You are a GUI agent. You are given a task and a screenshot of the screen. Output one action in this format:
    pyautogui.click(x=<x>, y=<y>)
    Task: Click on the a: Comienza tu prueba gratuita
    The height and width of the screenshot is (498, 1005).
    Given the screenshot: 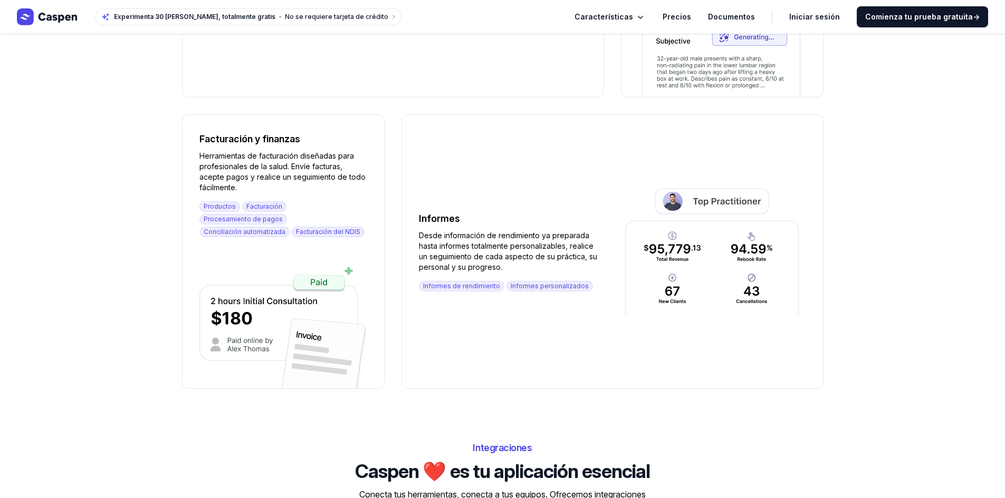 What is the action you would take?
    pyautogui.click(x=922, y=17)
    